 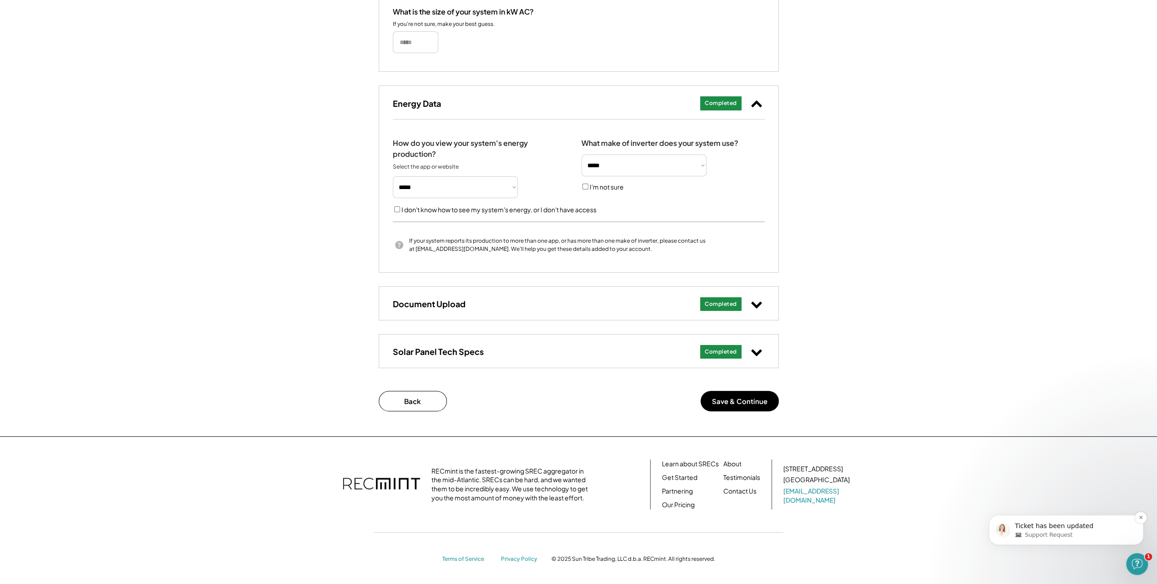 What do you see at coordinates (512, 484) in the screenshot?
I see `div: RECmint is the fastest-growing SREC aggregator in the mid-Atlantic. SRECs can be hard, and we wan...` at bounding box center [512, 484].